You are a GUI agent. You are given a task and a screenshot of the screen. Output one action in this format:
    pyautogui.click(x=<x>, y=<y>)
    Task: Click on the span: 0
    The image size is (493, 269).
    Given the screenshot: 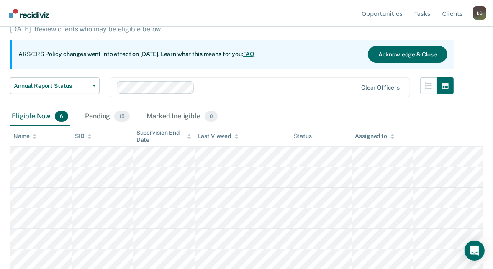 What is the action you would take?
    pyautogui.click(x=211, y=116)
    